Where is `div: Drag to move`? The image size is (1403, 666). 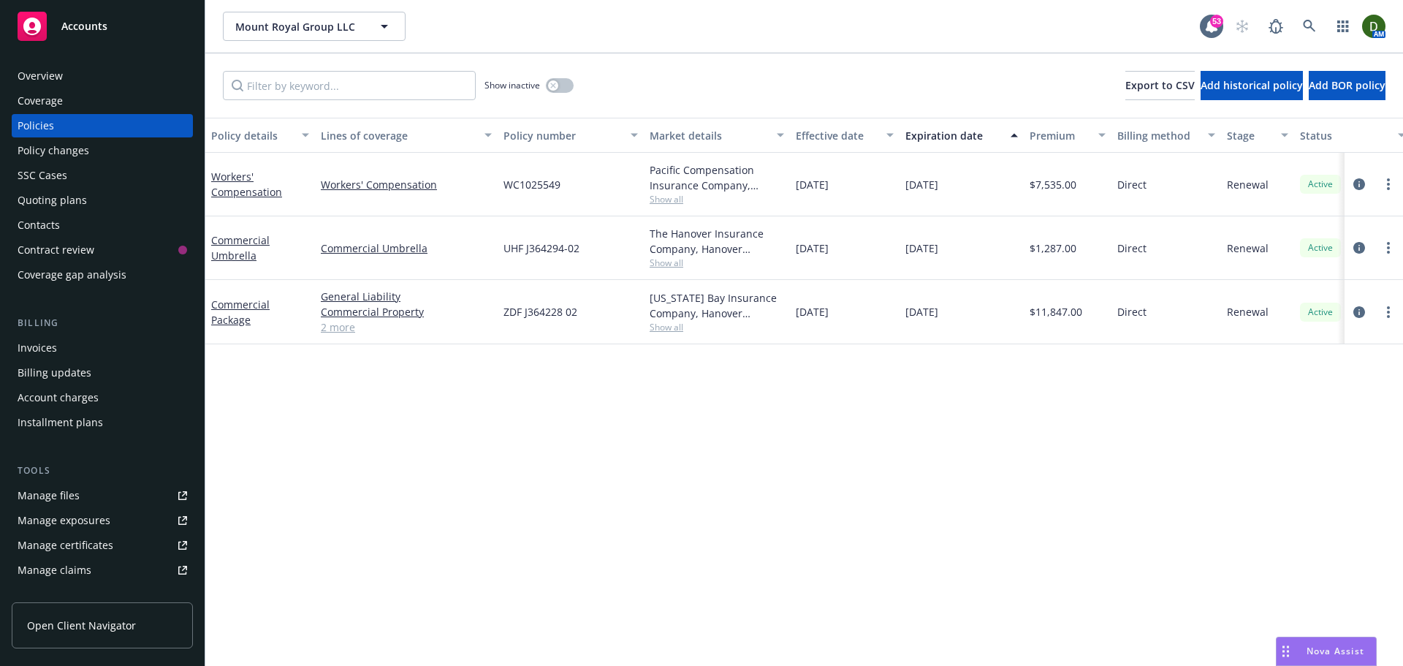 div: Drag to move is located at coordinates (1285, 651).